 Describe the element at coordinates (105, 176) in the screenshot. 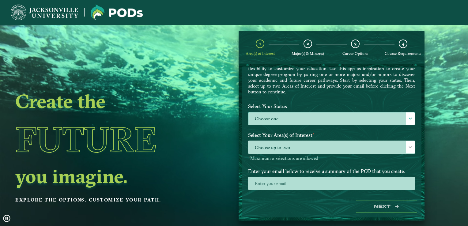

I see `h2: you imagine.` at that location.